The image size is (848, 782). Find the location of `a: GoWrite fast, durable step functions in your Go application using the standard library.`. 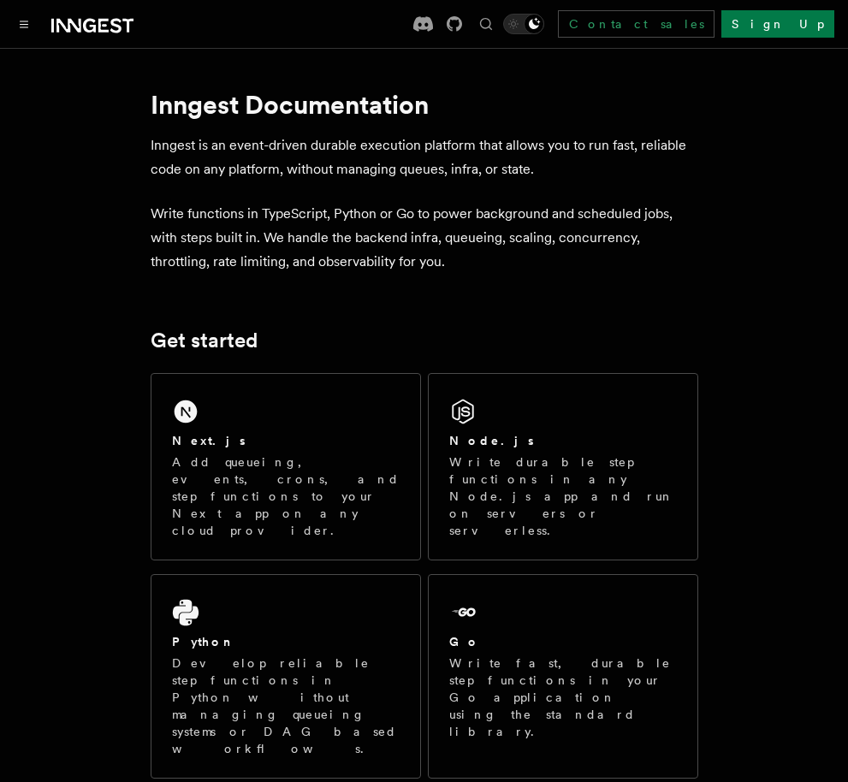

a: GoWrite fast, durable step functions in your Go application using the standard library. is located at coordinates (563, 676).